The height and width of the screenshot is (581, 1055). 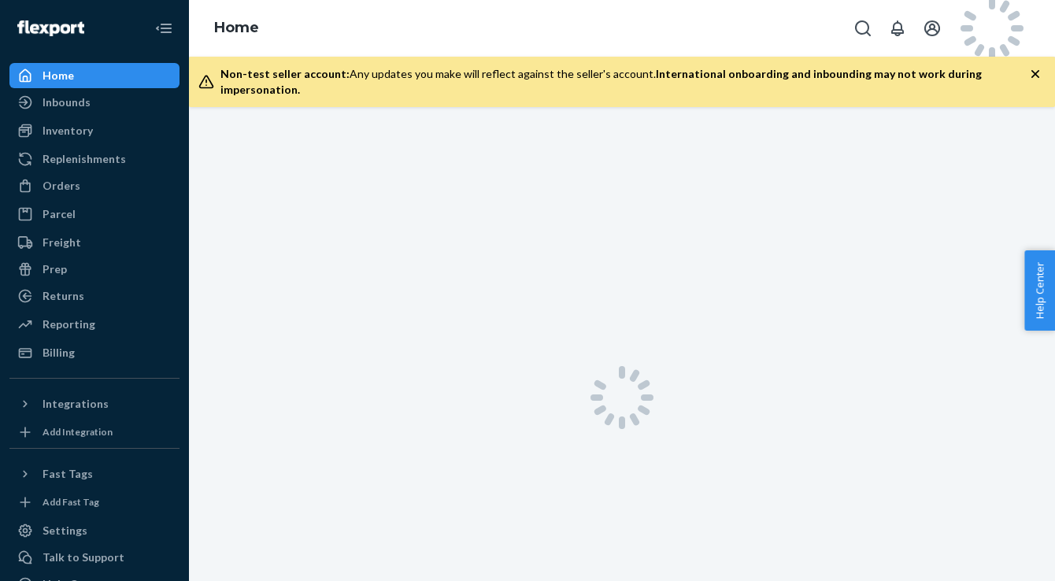 I want to click on a: Reporting, so click(x=94, y=324).